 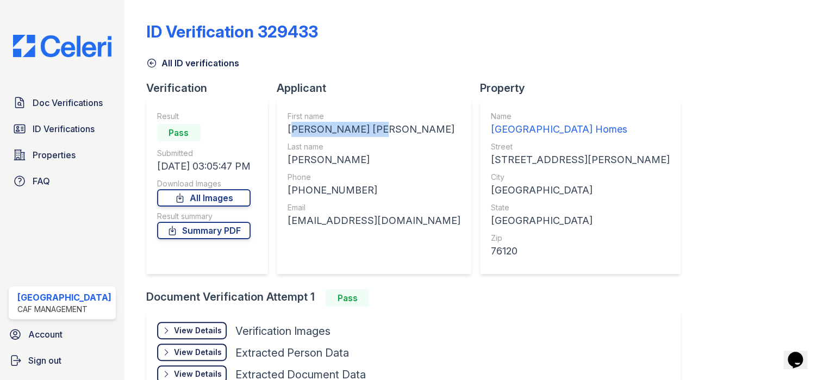 I want to click on div: Email, so click(x=374, y=208).